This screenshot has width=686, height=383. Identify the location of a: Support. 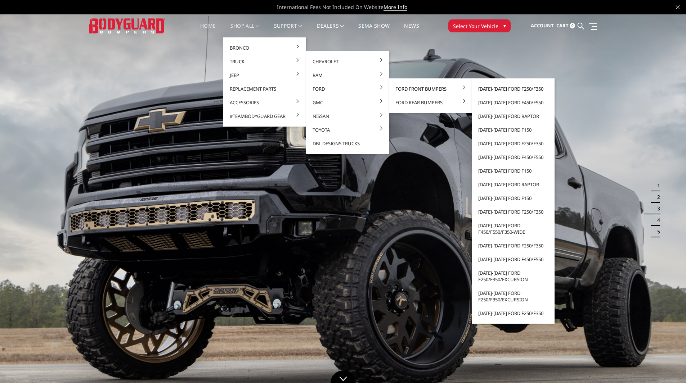
(288, 30).